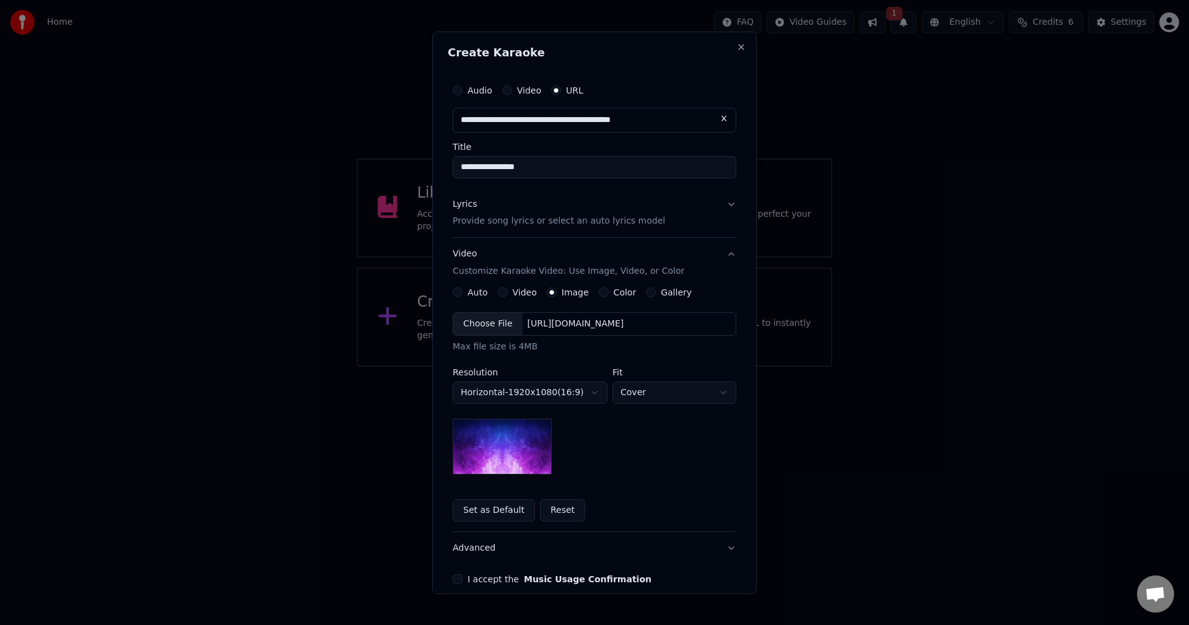 This screenshot has height=625, width=1189. I want to click on div: VideoCustomize Karaoke Video: Use Image, Video, or Color, so click(594, 409).